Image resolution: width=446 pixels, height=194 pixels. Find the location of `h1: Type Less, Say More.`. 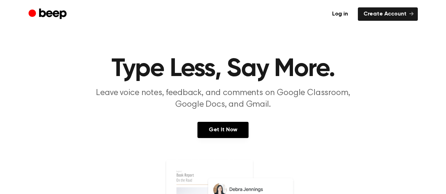

h1: Type Less, Say More. is located at coordinates (223, 69).